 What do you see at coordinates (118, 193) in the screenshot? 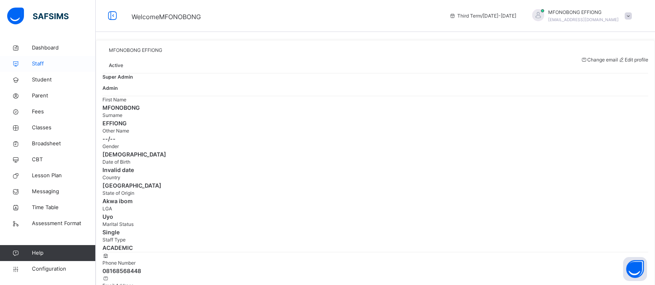
I see `span: State of Origin` at bounding box center [118, 193].